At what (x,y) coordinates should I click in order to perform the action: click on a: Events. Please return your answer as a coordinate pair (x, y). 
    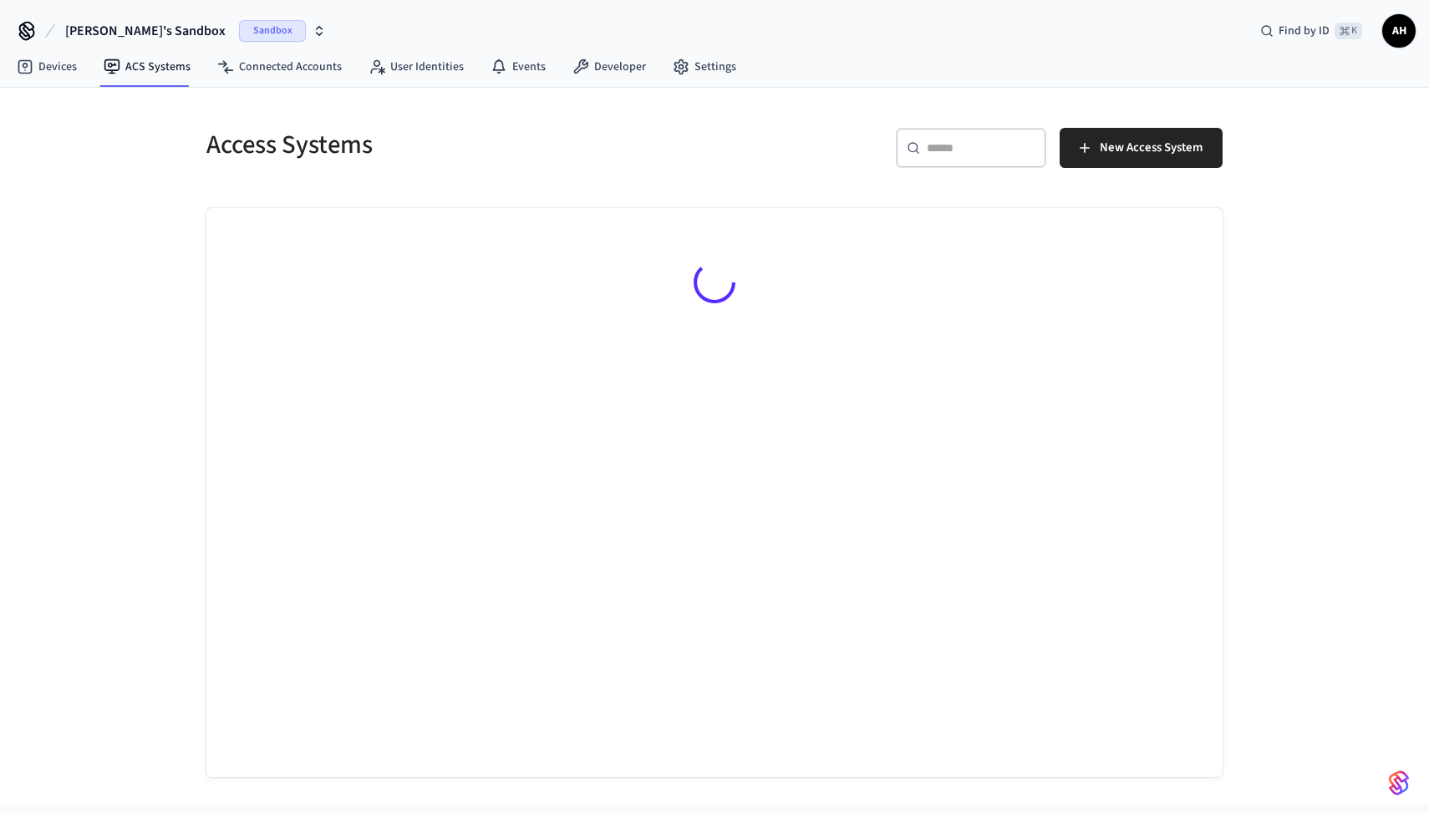
    Looking at the image, I should click on (518, 67).